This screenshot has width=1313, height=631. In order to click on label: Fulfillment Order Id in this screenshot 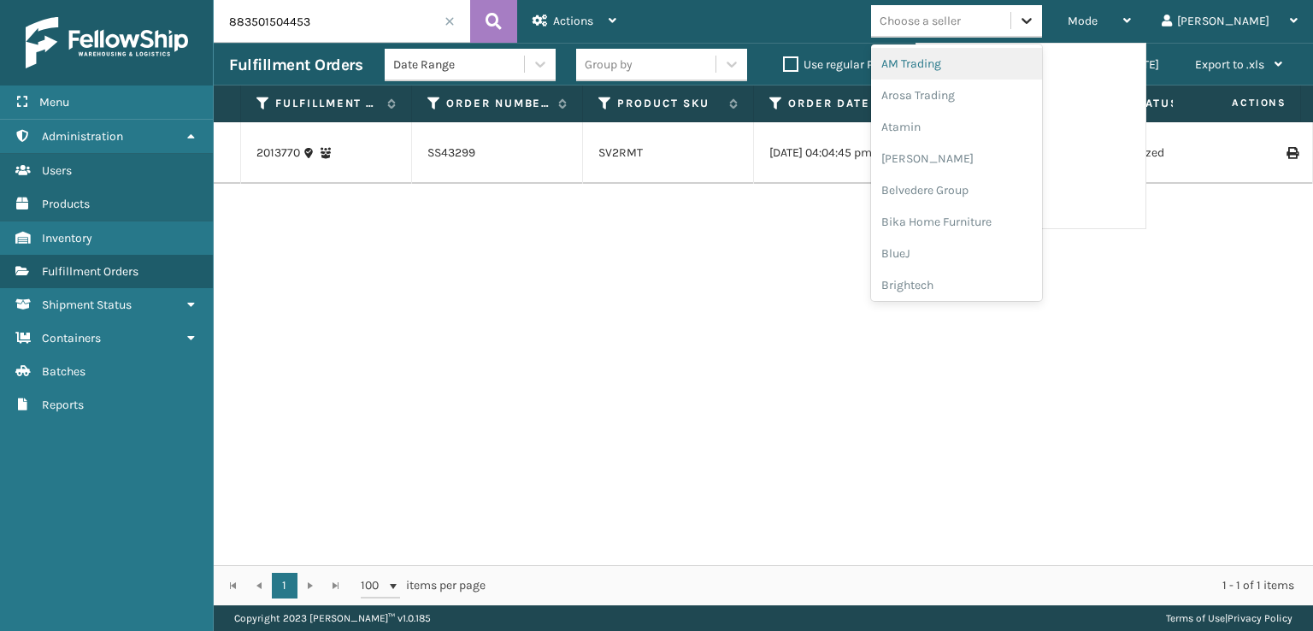, I will do `click(326, 103)`.